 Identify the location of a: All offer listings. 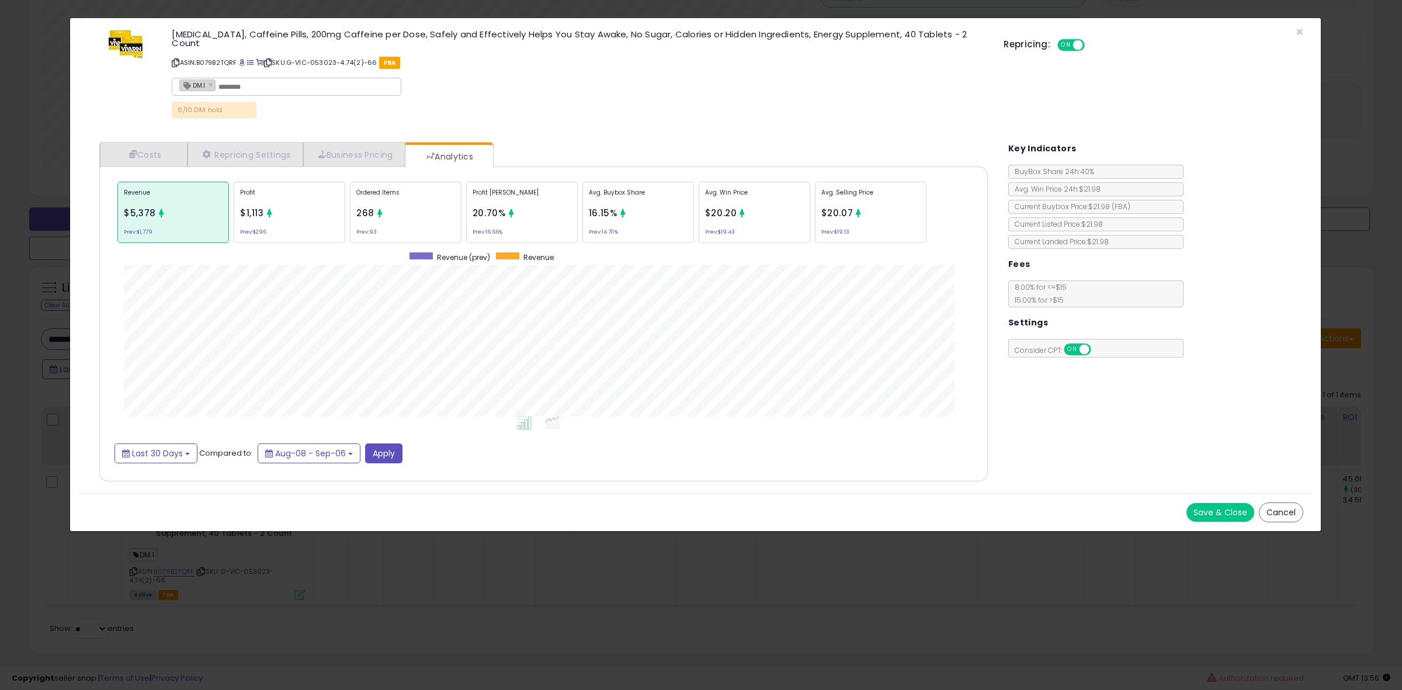
(250, 63).